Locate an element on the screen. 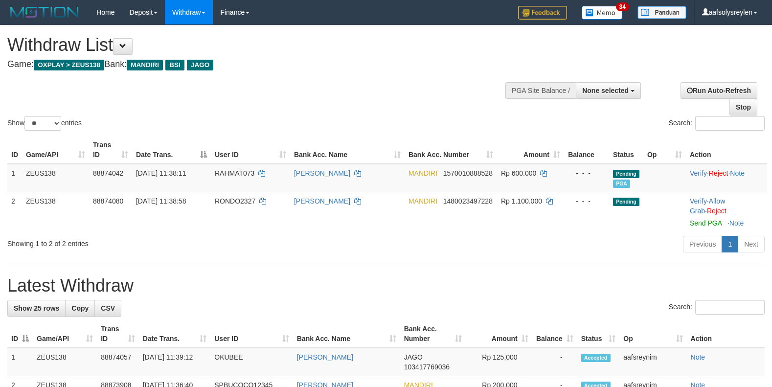 This screenshot has height=387, width=772. th: Date Trans.: activate to sort column ascending is located at coordinates (175, 333).